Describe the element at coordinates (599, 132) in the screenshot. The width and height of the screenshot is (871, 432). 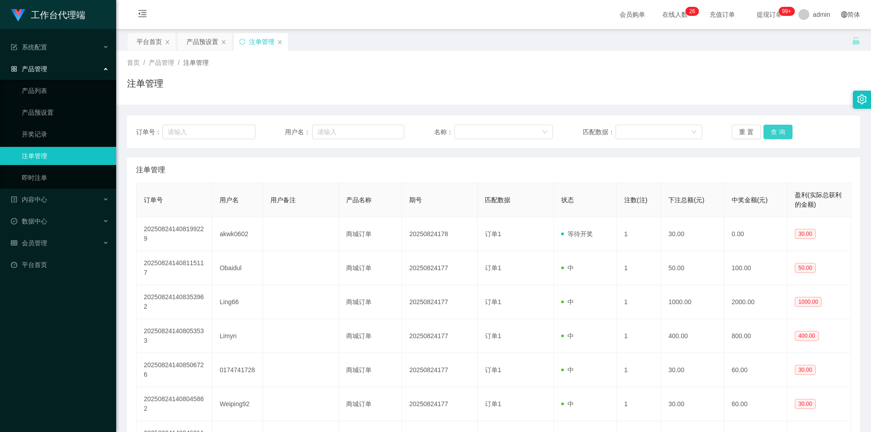
I see `span: 匹配数据：` at that location.